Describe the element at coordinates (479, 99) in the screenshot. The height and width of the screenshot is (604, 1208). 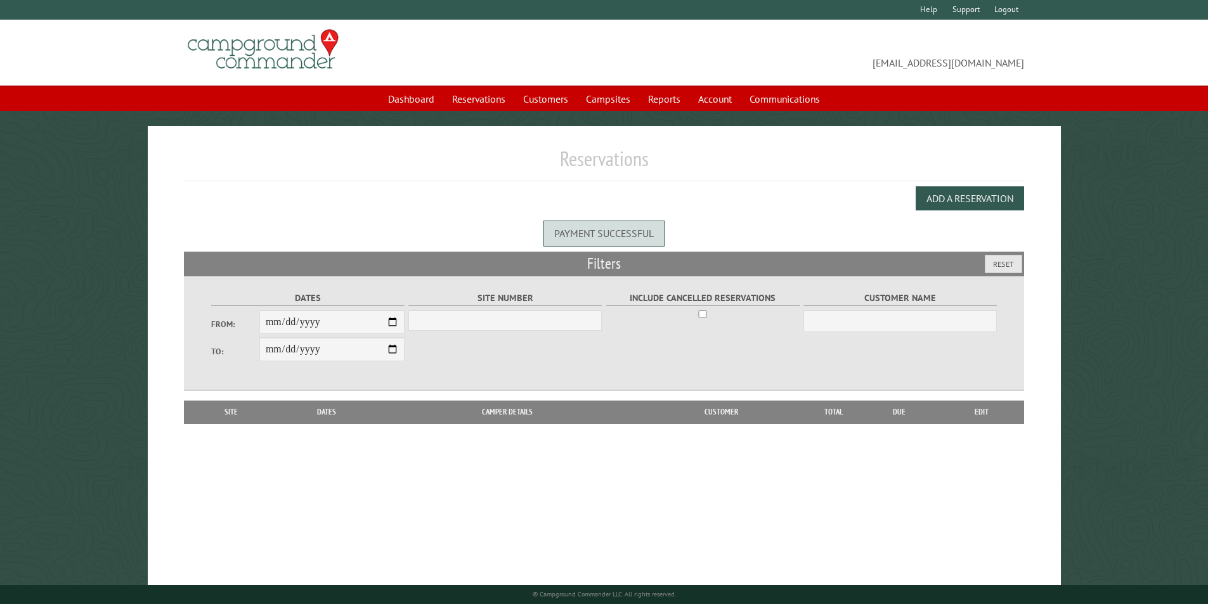
I see `a: Reservations` at that location.